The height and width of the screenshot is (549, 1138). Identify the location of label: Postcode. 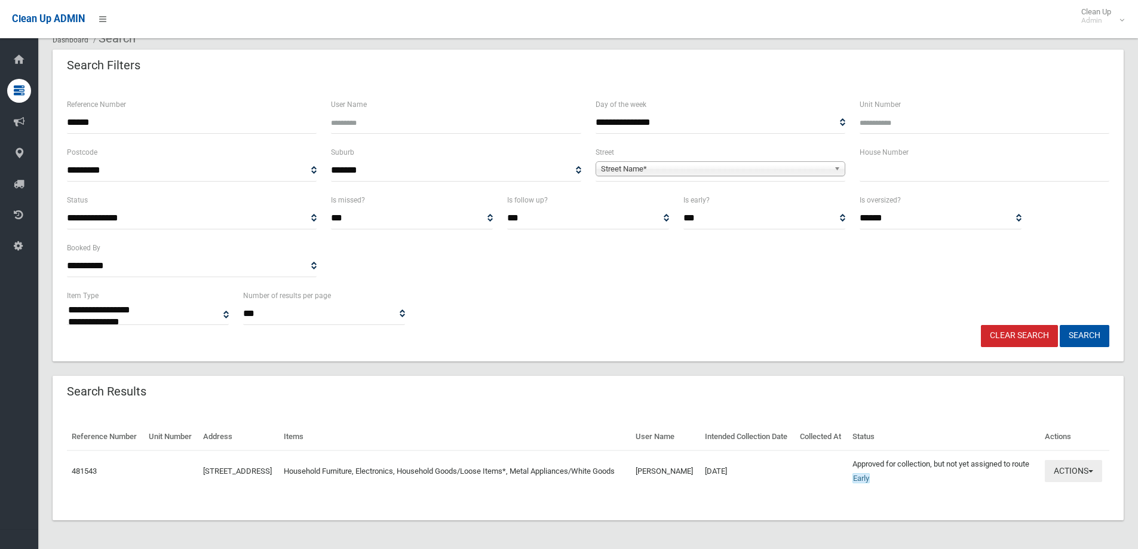
(82, 152).